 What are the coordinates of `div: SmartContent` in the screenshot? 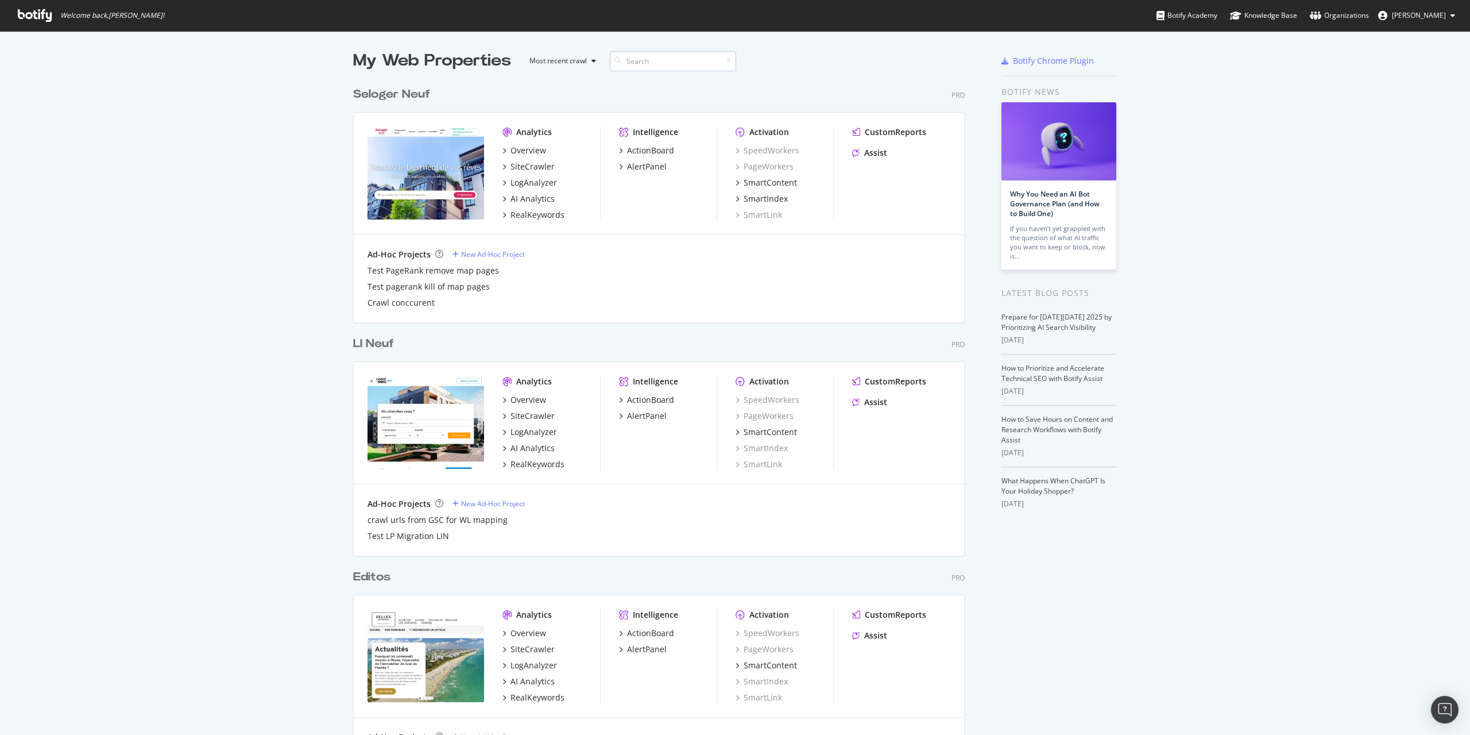 It's located at (770, 665).